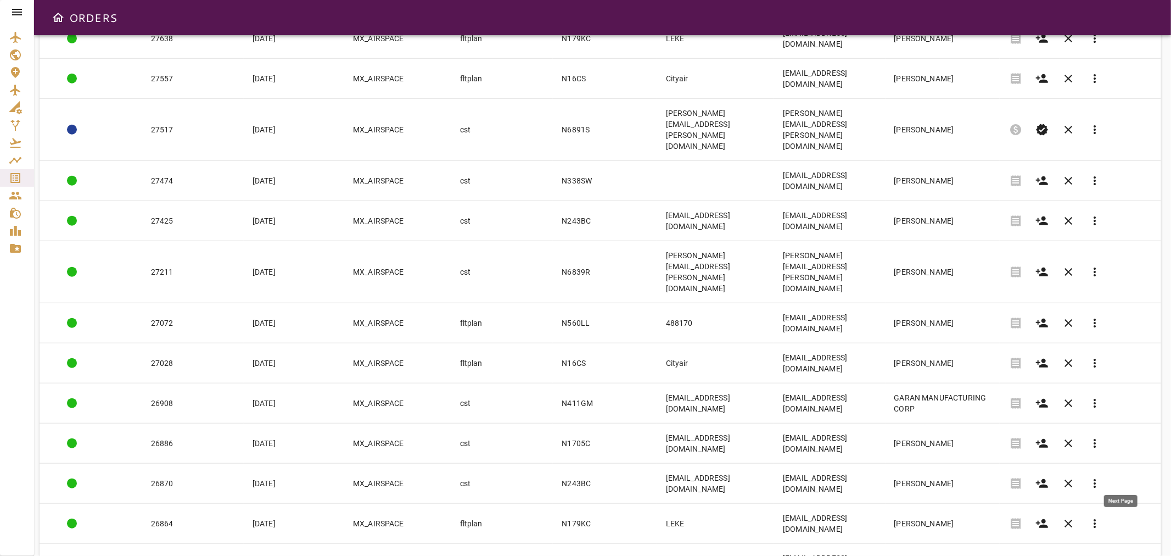 This screenshot has width=1171, height=556. I want to click on td: N338SW, so click(605, 180).